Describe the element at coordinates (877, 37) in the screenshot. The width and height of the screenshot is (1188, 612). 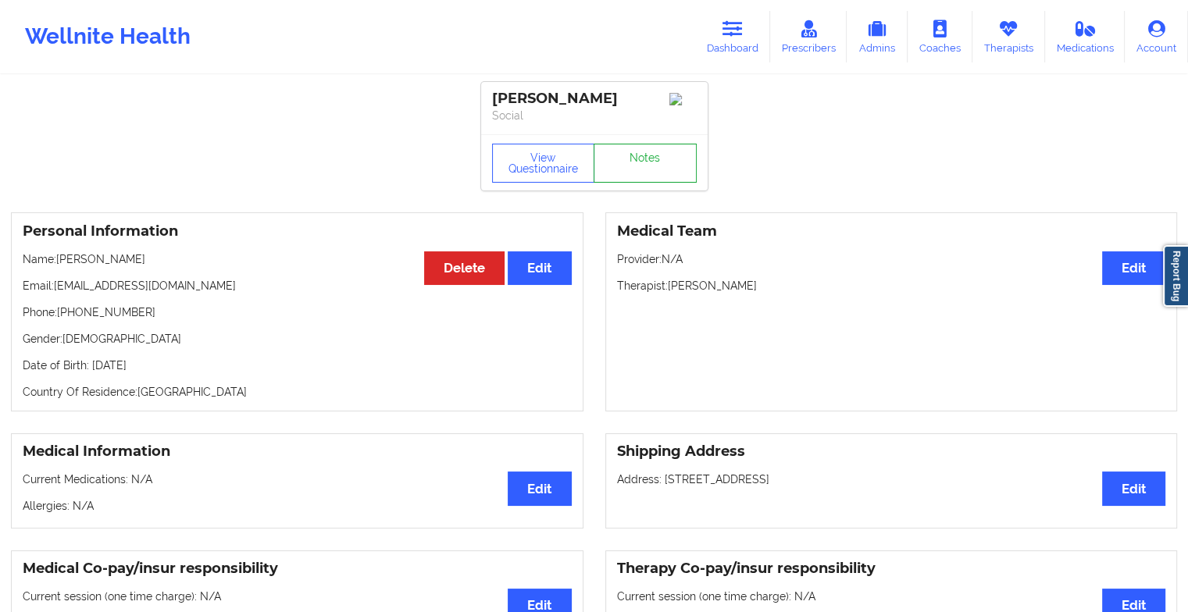
I see `a: Admins` at that location.